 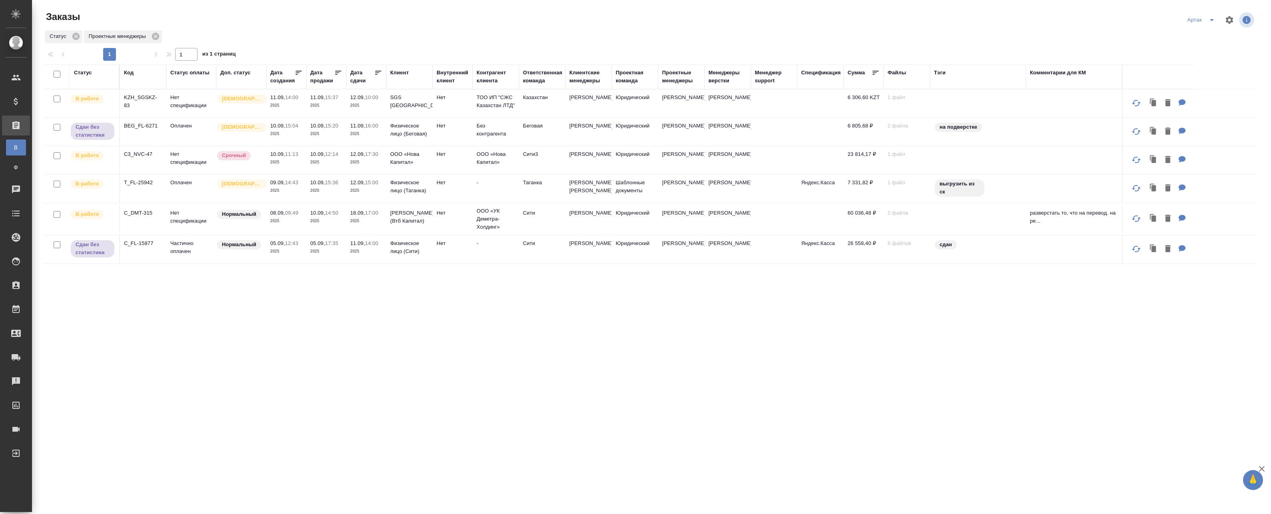 I want to click on div: Клиент, so click(x=399, y=73).